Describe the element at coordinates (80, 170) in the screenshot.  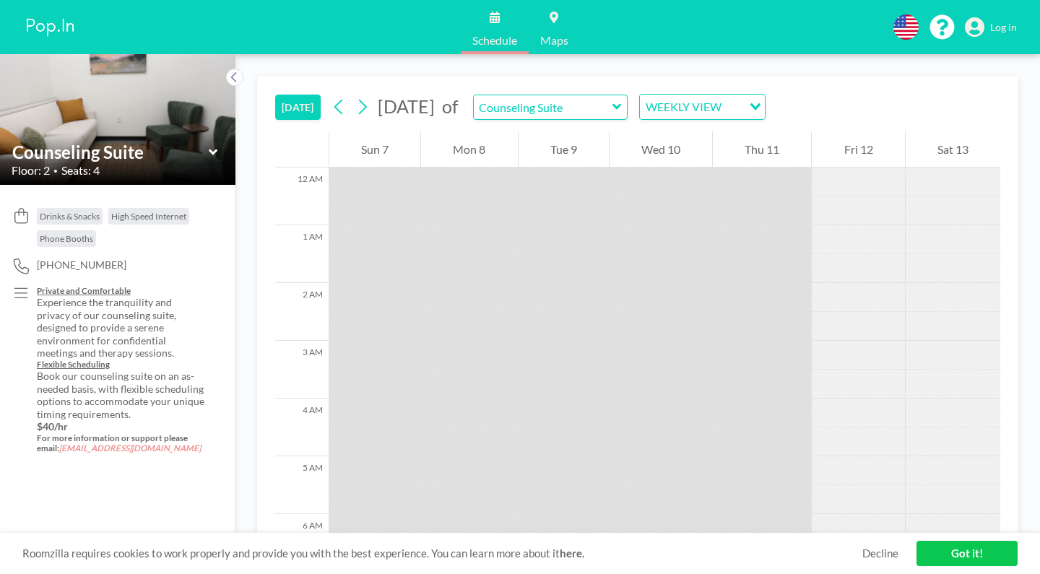
I see `span: Seats: 4` at that location.